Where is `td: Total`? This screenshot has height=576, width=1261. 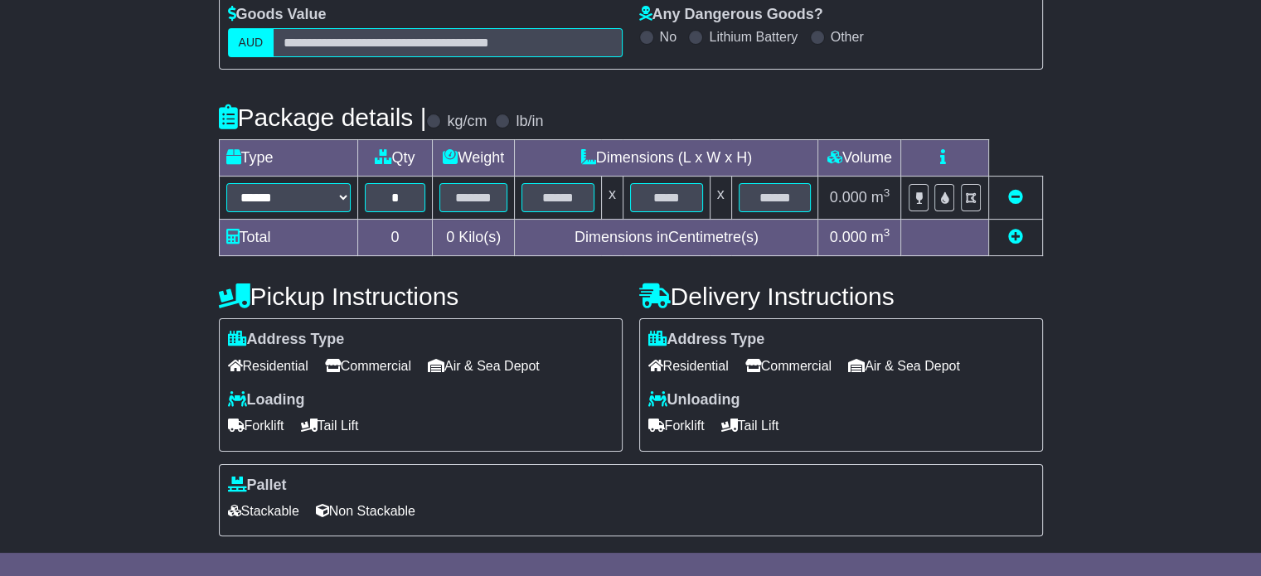
td: Total is located at coordinates (288, 238).